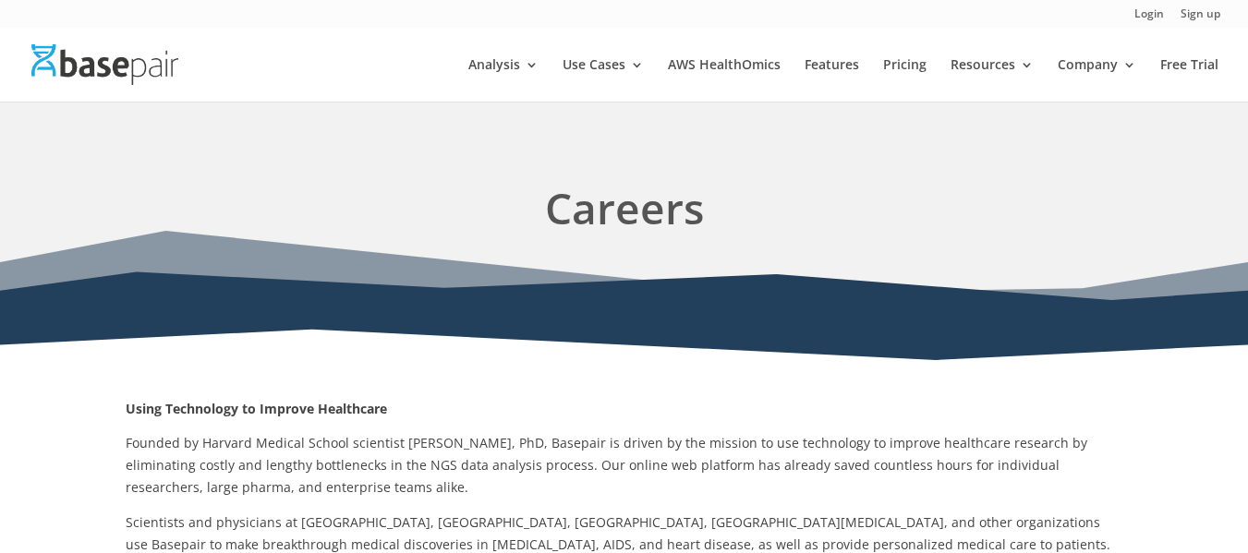 Image resolution: width=1248 pixels, height=553 pixels. What do you see at coordinates (1200, 18) in the screenshot?
I see `a: Sign up` at bounding box center [1200, 18].